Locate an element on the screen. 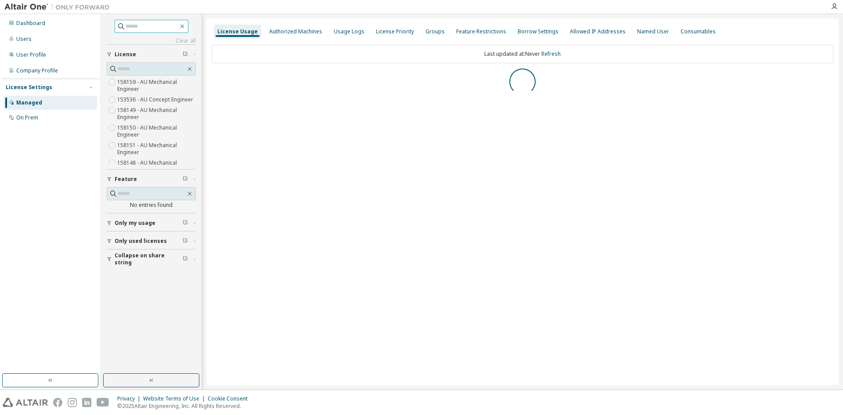 The height and width of the screenshot is (415, 843). div: On Prem is located at coordinates (27, 118).